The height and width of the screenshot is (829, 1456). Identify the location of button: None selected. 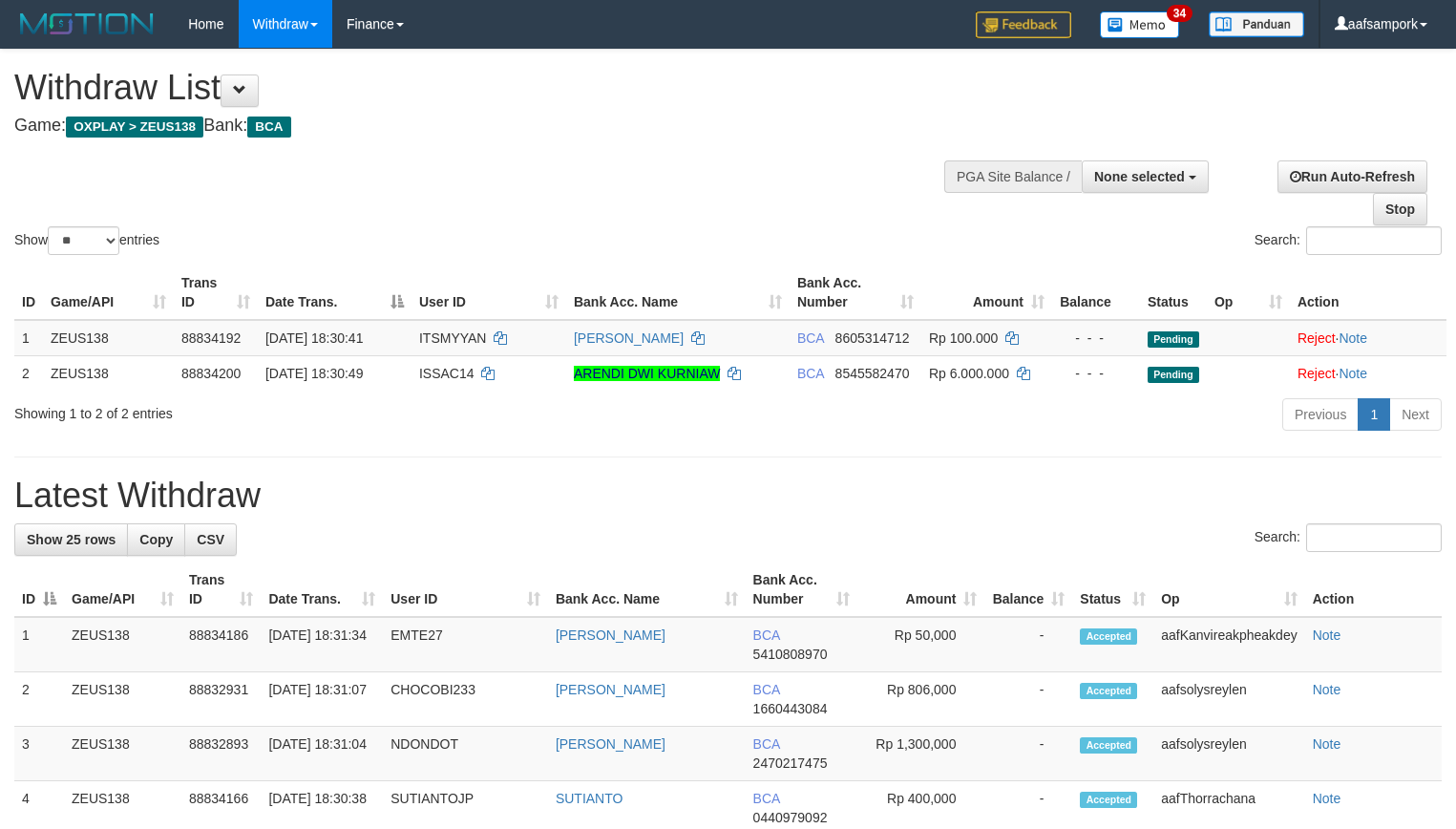
(1145, 176).